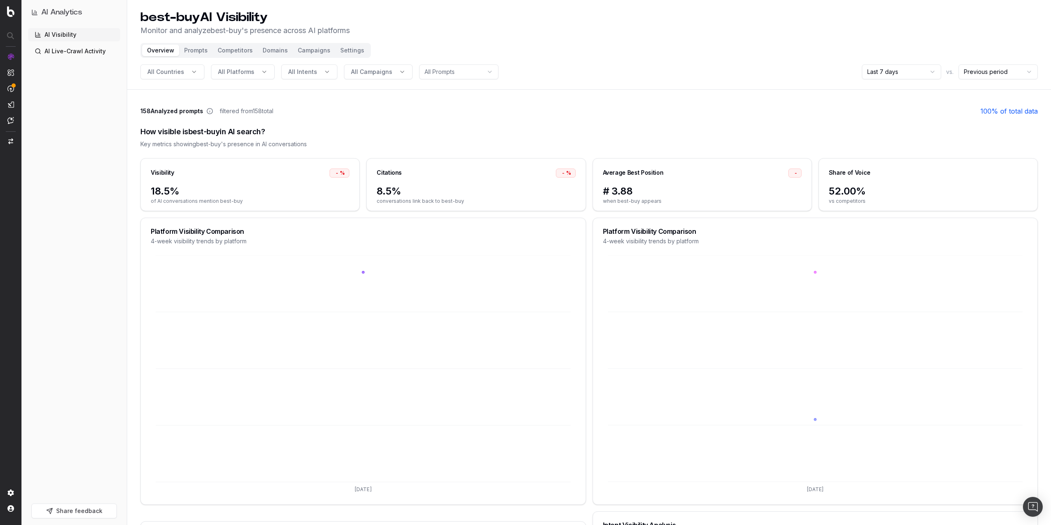  What do you see at coordinates (702, 201) in the screenshot?
I see `span: when best-buy appears` at bounding box center [702, 201].